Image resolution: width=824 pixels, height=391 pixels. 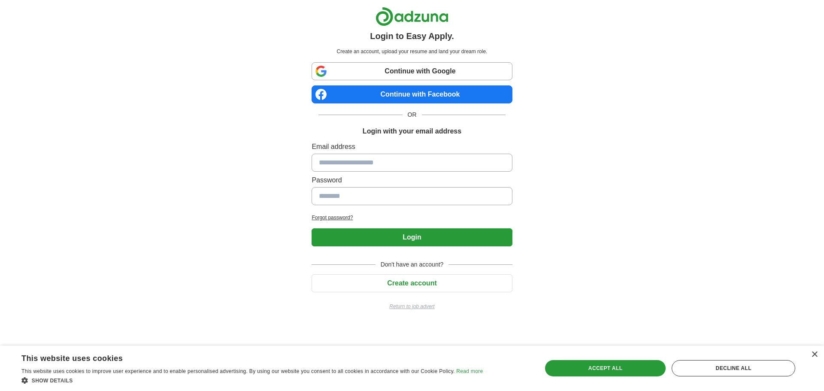 I want to click on p: Create an account, upload your resume and land your dream role., so click(x=412, y=52).